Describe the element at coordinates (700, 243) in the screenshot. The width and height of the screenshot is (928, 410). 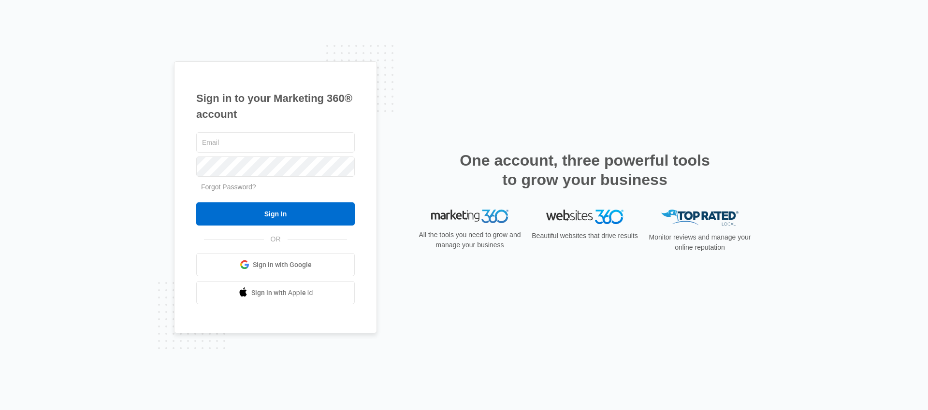
I see `p: Monitor reviews and manage your online reputation` at that location.